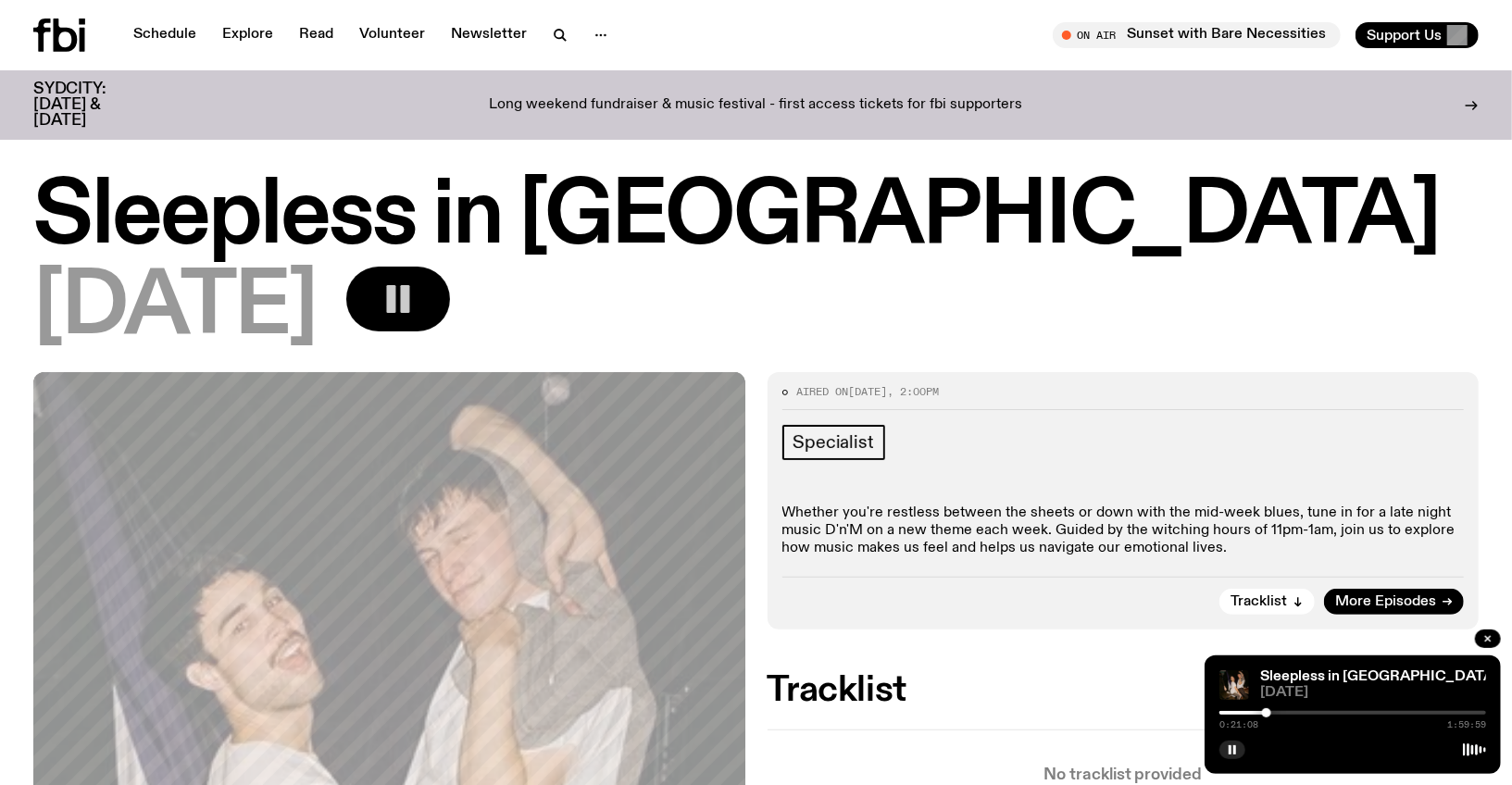 The image size is (1512, 785). What do you see at coordinates (1123, 774) in the screenshot?
I see `p: No tracklist provided` at bounding box center [1123, 774].